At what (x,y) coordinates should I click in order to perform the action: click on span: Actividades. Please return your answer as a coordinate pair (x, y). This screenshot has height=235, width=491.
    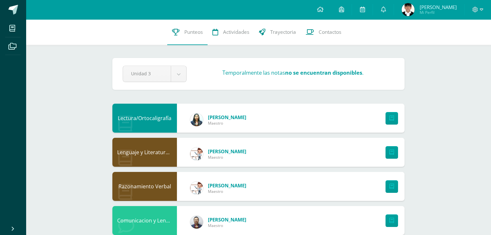
    Looking at the image, I should click on (236, 32).